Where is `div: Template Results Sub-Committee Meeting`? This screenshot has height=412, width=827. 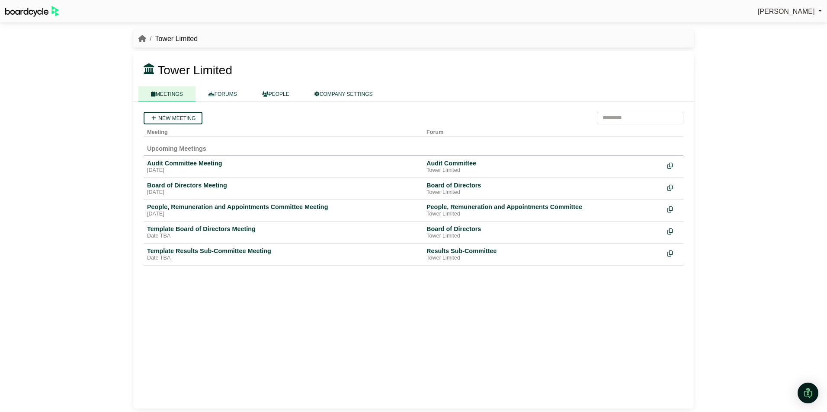 div: Template Results Sub-Committee Meeting is located at coordinates (283, 251).